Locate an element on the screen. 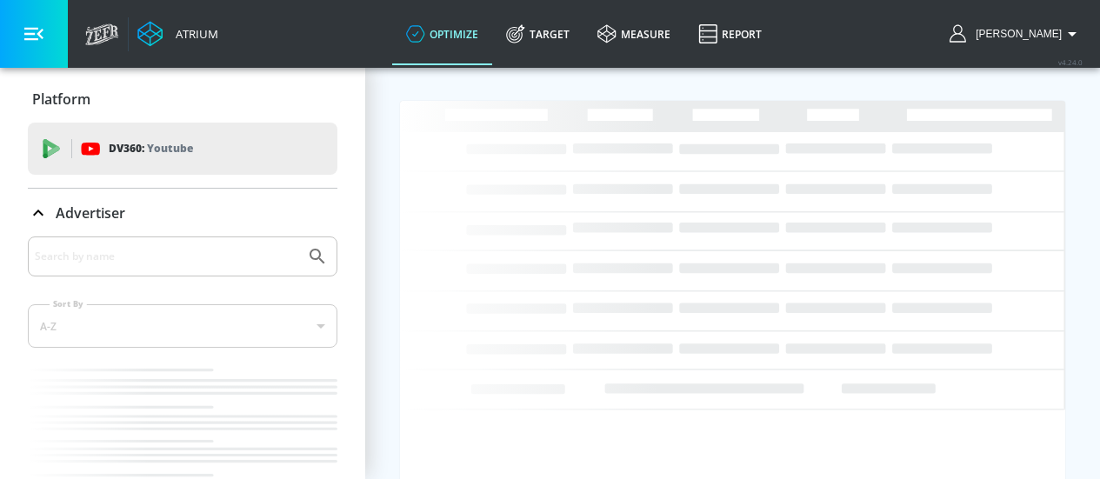 Image resolution: width=1100 pixels, height=479 pixels. p: Platform is located at coordinates (61, 99).